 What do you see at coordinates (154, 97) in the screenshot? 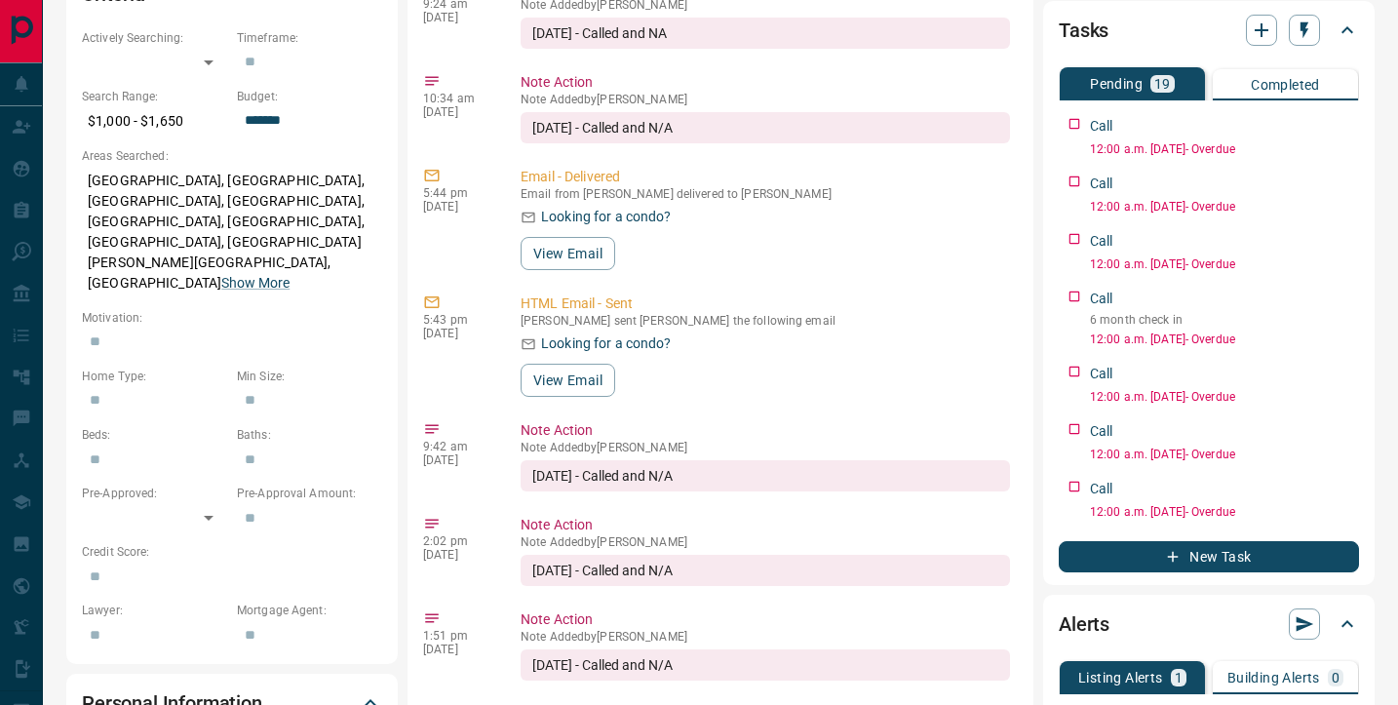
I see `p: Search Range:` at bounding box center [154, 97].